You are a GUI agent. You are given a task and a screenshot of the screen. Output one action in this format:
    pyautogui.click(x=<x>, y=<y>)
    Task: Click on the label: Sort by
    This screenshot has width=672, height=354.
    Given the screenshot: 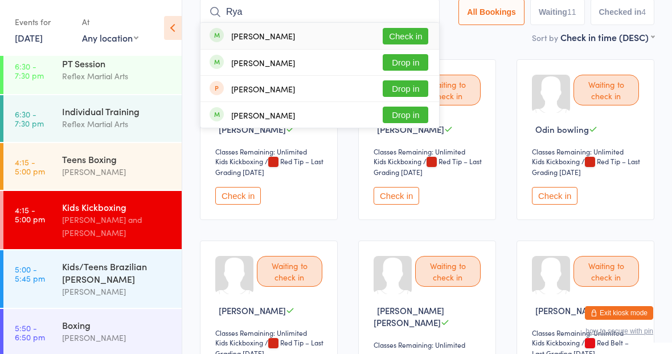 What is the action you would take?
    pyautogui.click(x=545, y=38)
    